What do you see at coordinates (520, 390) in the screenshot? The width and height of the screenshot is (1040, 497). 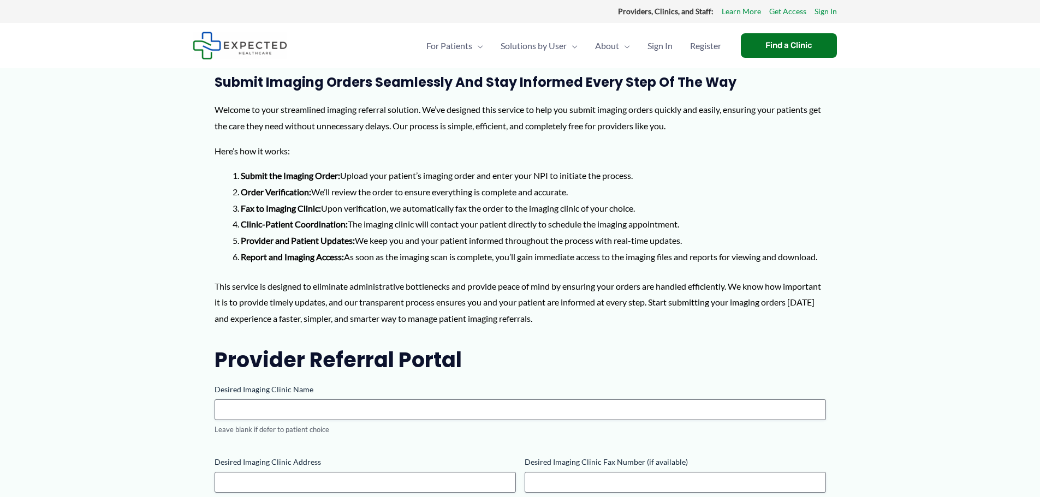 I see `label: Desired Imaging Clinic Name` at bounding box center [520, 390].